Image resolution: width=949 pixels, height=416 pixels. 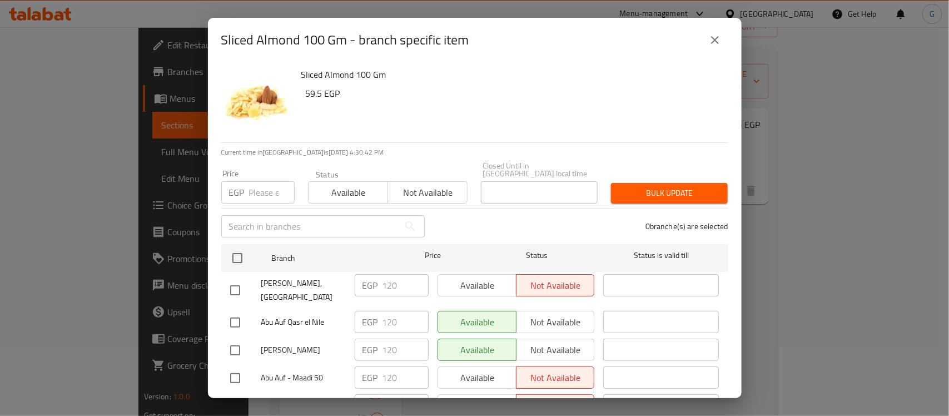 What do you see at coordinates (661, 255) in the screenshot?
I see `span: Status is valid till` at bounding box center [661, 255].